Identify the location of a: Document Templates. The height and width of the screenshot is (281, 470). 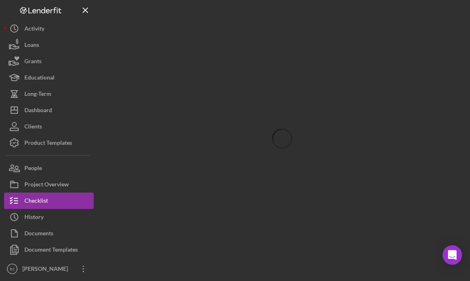
(49, 249).